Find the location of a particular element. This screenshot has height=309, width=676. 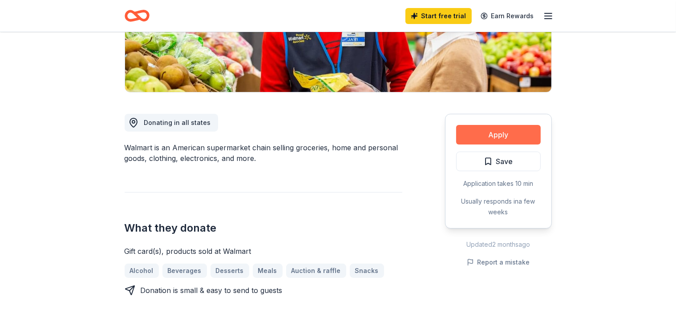

div: Usually responds in a few weeks is located at coordinates (499, 207).